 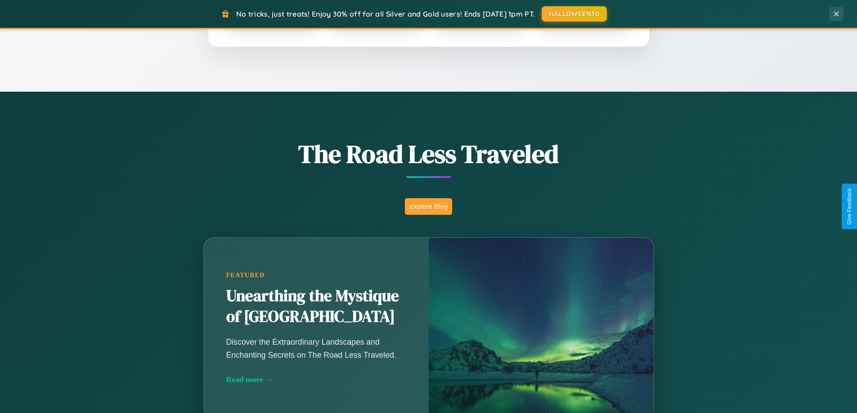 What do you see at coordinates (849, 206) in the screenshot?
I see `div: Give Feedback` at bounding box center [849, 206].